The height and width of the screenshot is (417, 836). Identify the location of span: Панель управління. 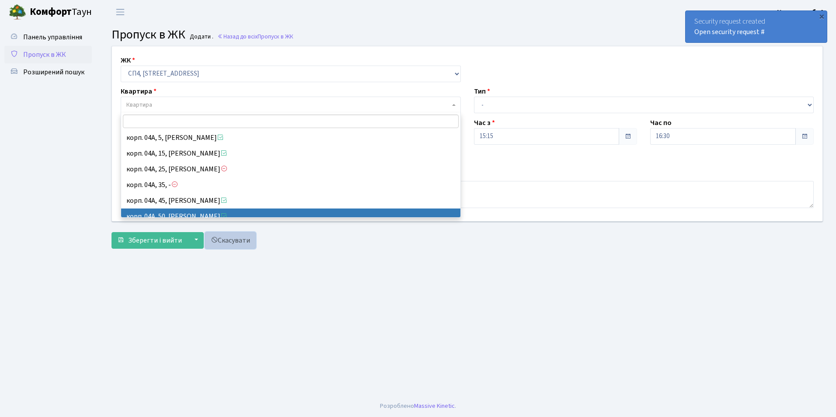
(52, 37).